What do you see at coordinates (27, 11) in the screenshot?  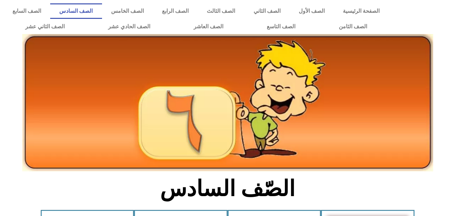 I see `a: الصف السابع` at bounding box center [27, 11].